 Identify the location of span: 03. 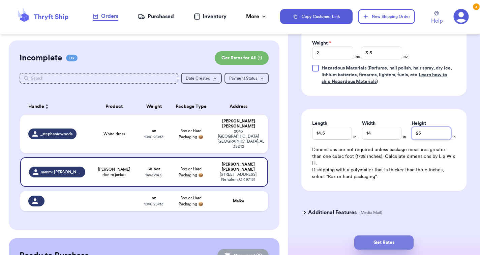
(72, 58).